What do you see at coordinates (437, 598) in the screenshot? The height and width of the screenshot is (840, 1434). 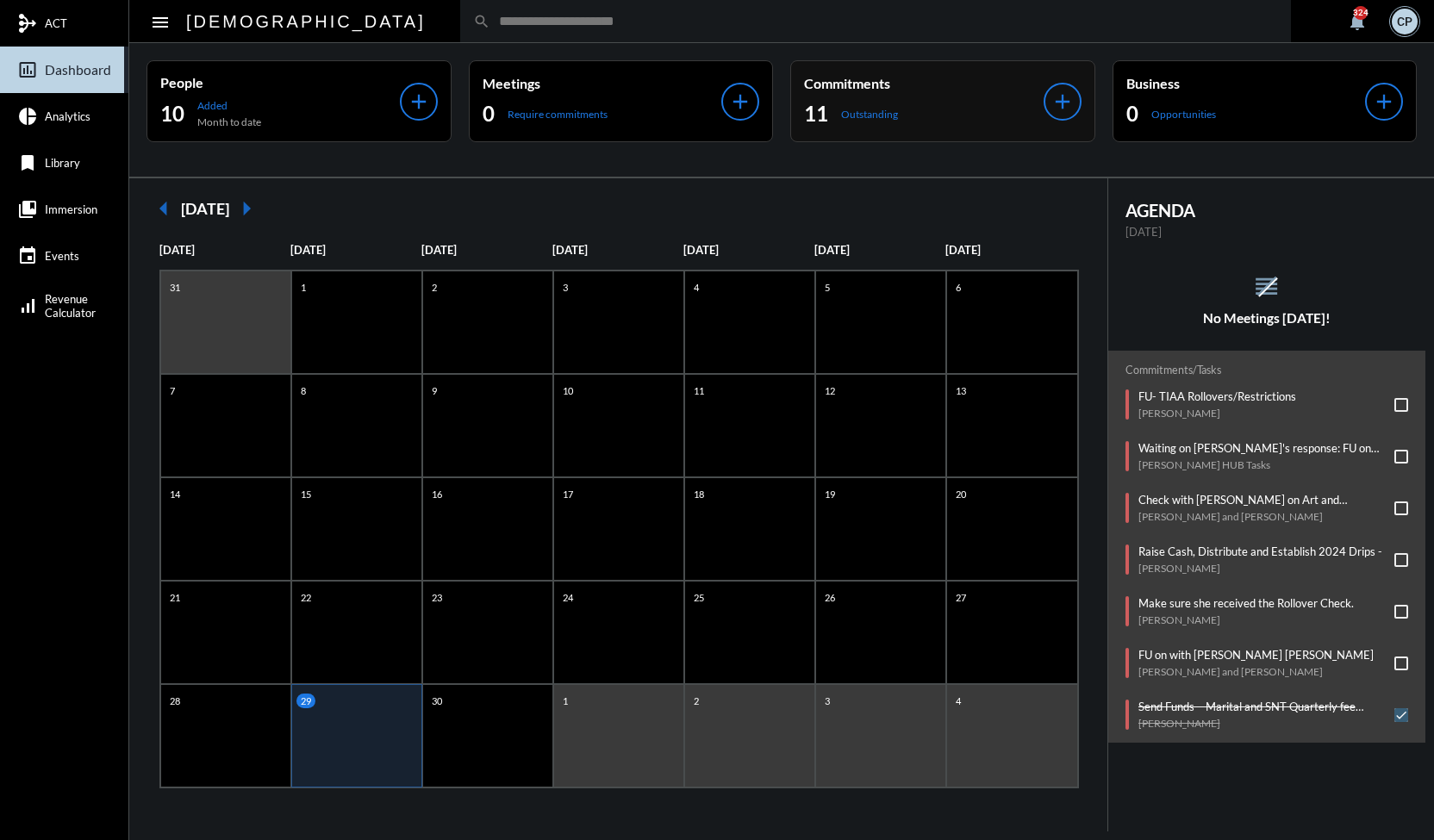 I see `p: 23` at bounding box center [437, 598].